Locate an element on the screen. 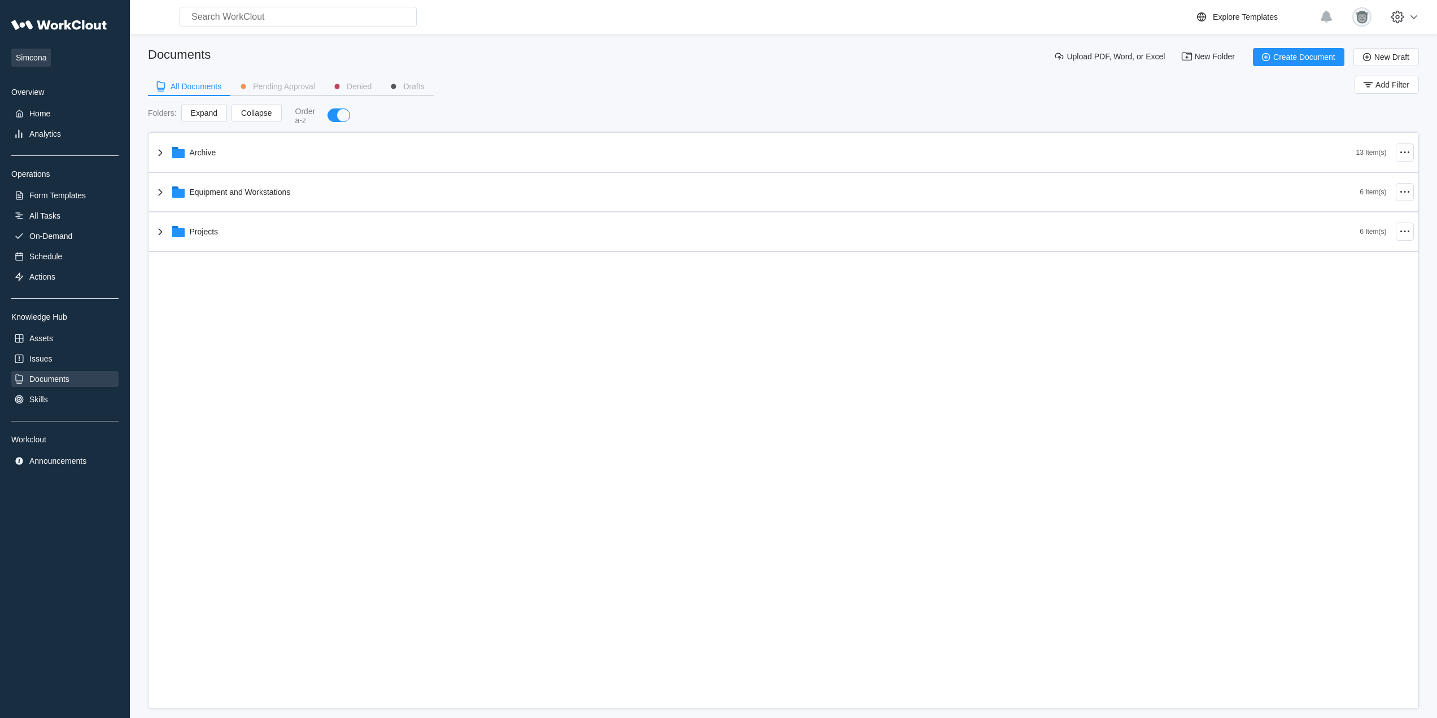 The image size is (1437, 718). span: Add Filter is located at coordinates (1393, 85).